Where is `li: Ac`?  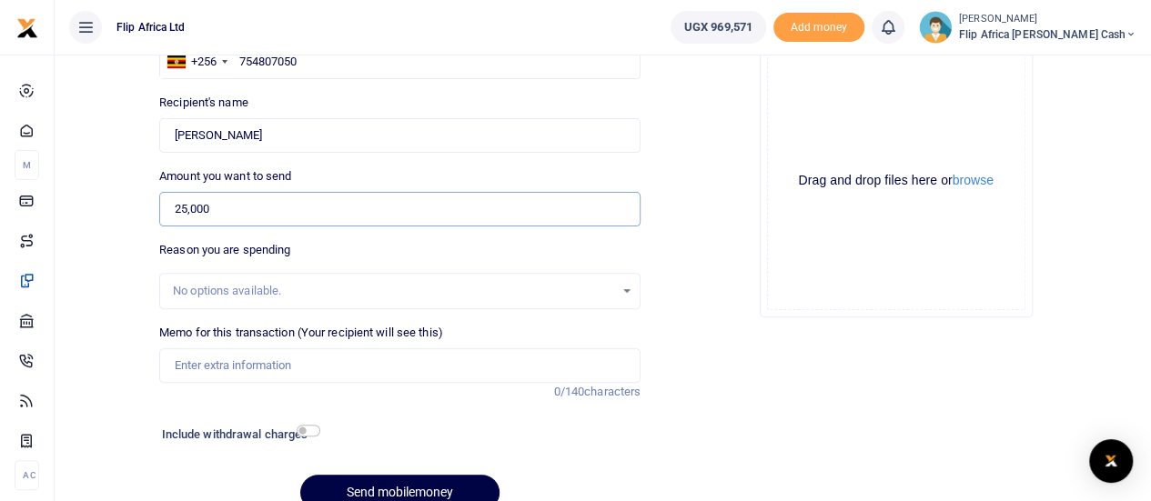
li: Ac is located at coordinates (26, 475).